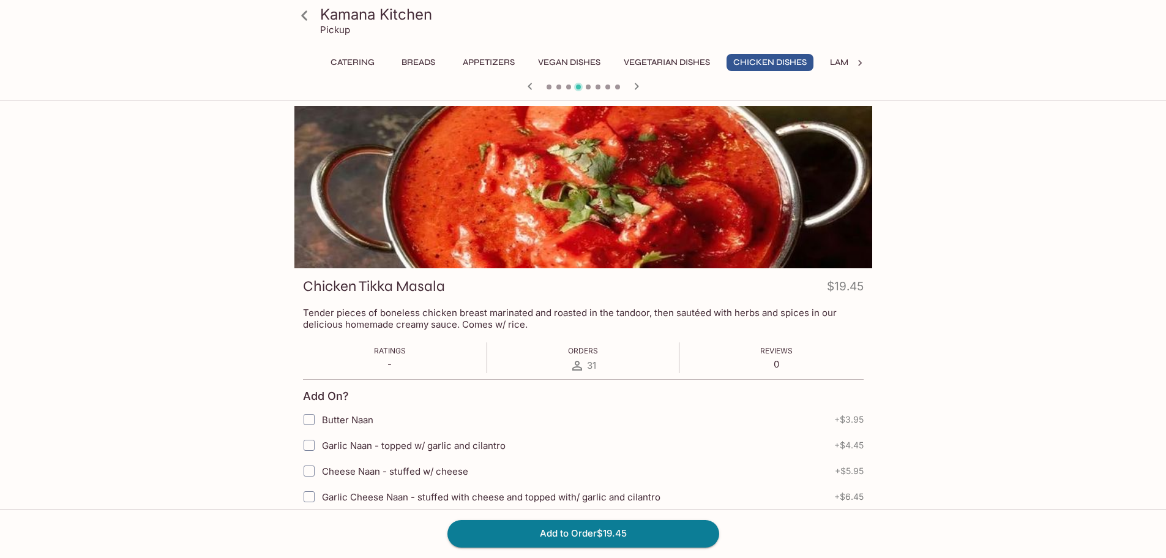 The image size is (1166, 558). Describe the element at coordinates (776, 364) in the screenshot. I see `p: 0` at that location.